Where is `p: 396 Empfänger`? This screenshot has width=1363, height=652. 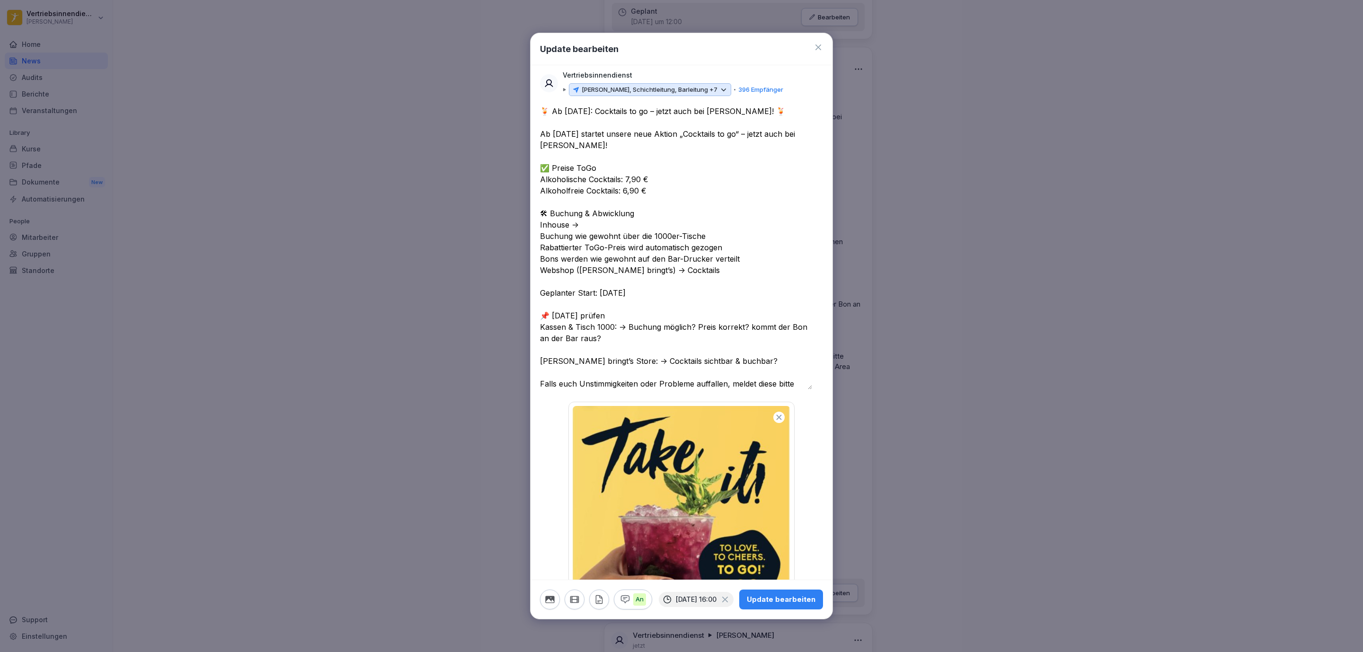
p: 396 Empfänger is located at coordinates (761, 90).